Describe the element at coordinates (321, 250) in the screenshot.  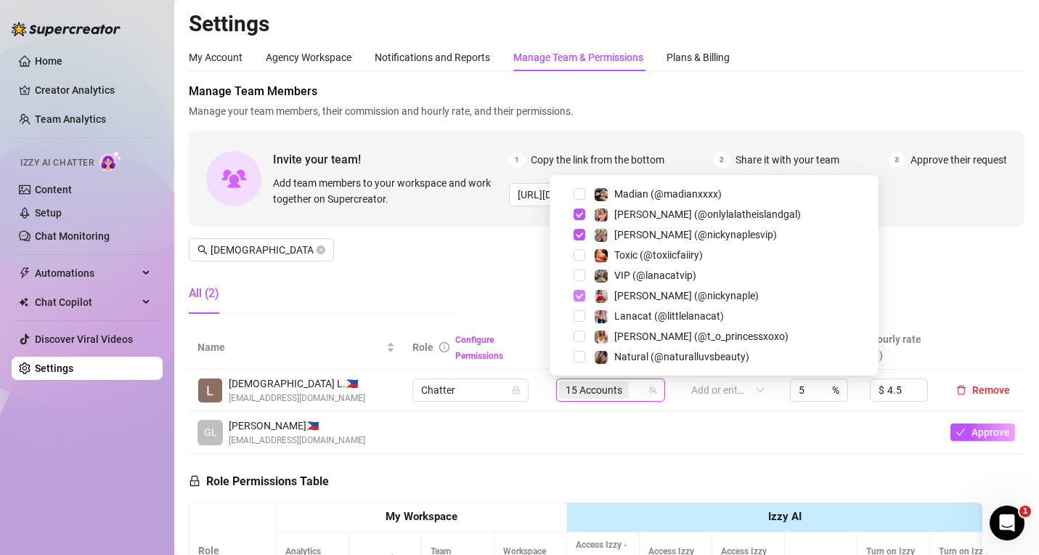
I see `span: close-circle` at that location.